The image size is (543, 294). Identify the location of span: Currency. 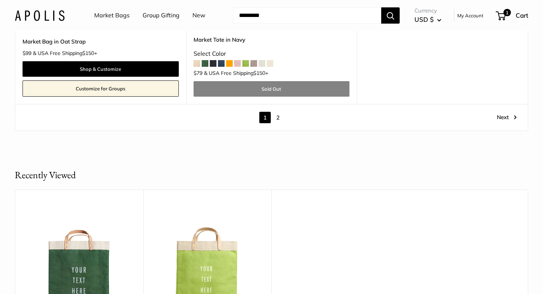
(428, 11).